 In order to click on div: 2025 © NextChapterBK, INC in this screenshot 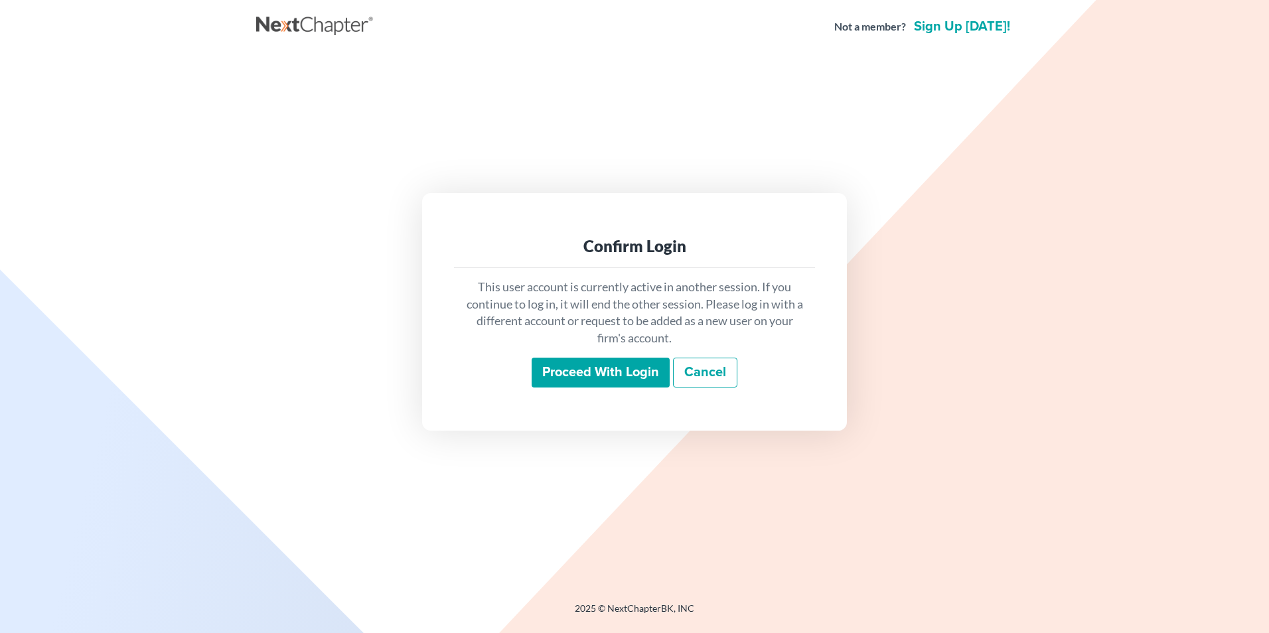, I will do `click(635, 614)`.